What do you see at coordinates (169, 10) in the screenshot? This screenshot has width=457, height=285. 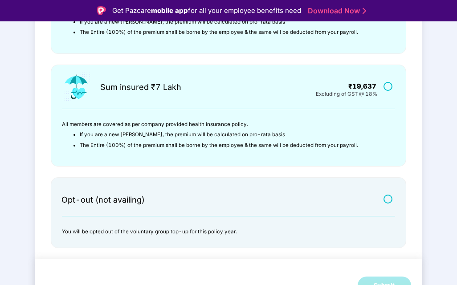 I see `strong: mobile app` at bounding box center [169, 10].